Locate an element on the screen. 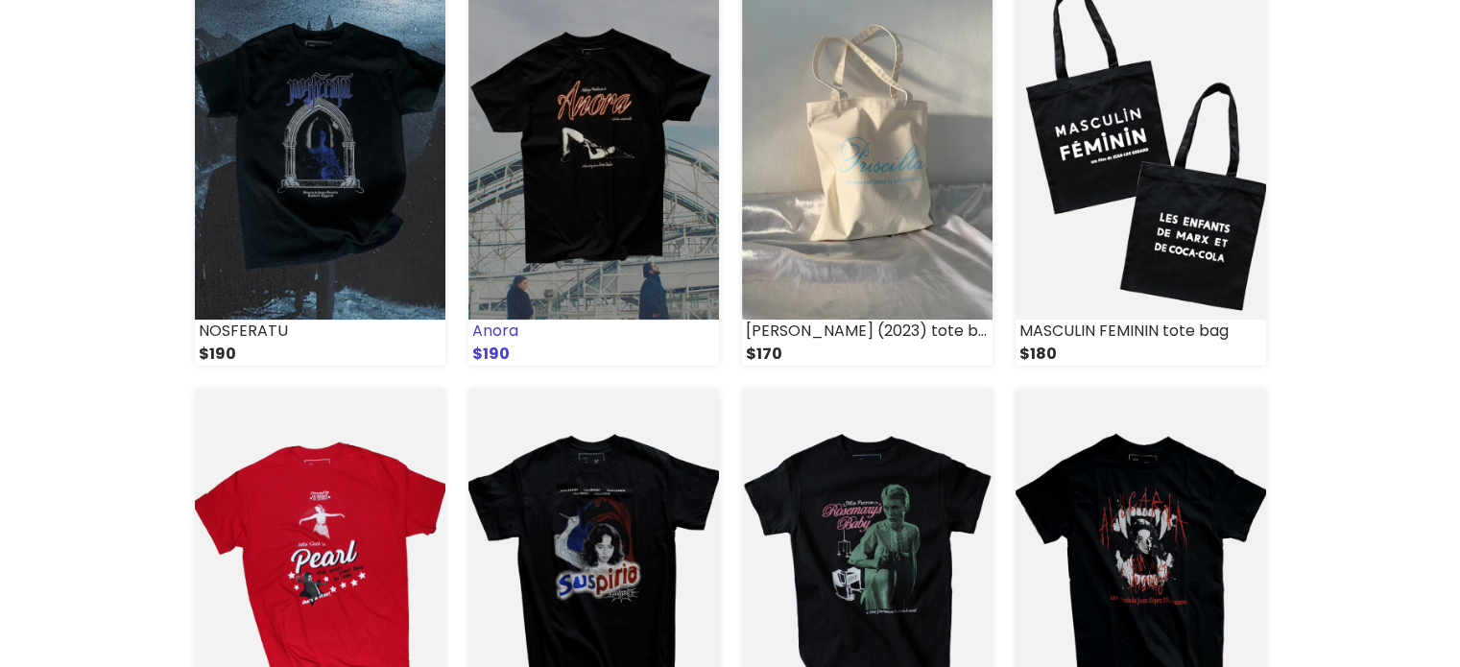  div: NOSFERATU is located at coordinates (320, 331).